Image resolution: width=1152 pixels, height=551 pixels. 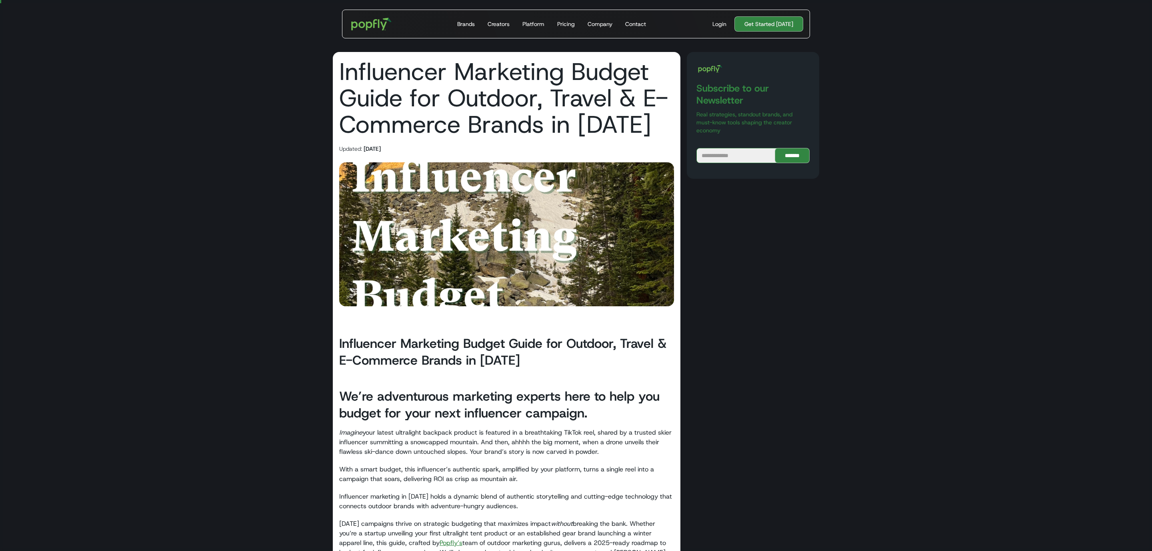 What do you see at coordinates (350, 149) in the screenshot?
I see `div: Updated:` at bounding box center [350, 149].